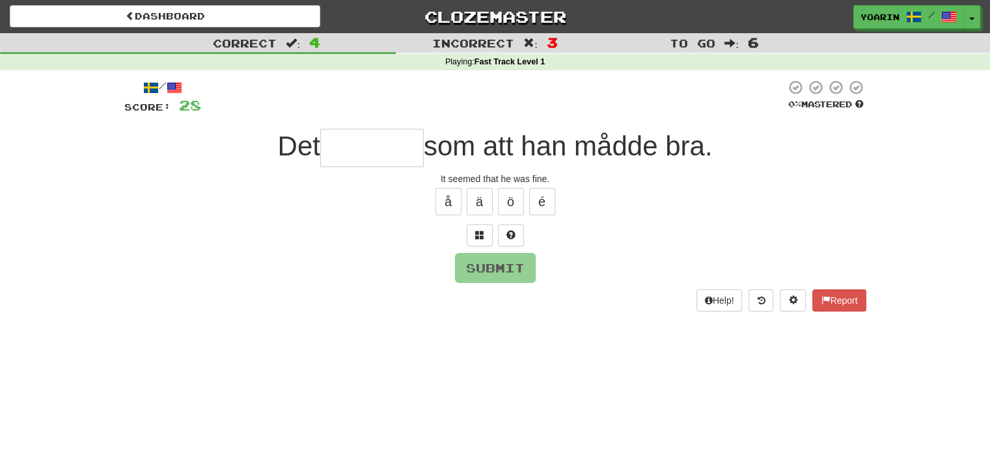 This screenshot has width=990, height=452. Describe the element at coordinates (165, 16) in the screenshot. I see `a: Dashboard` at that location.